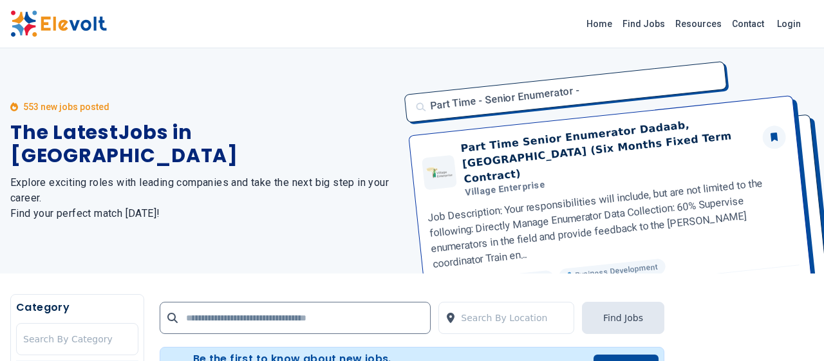 This screenshot has height=361, width=824. Describe the element at coordinates (698, 24) in the screenshot. I see `a: Resources` at that location.